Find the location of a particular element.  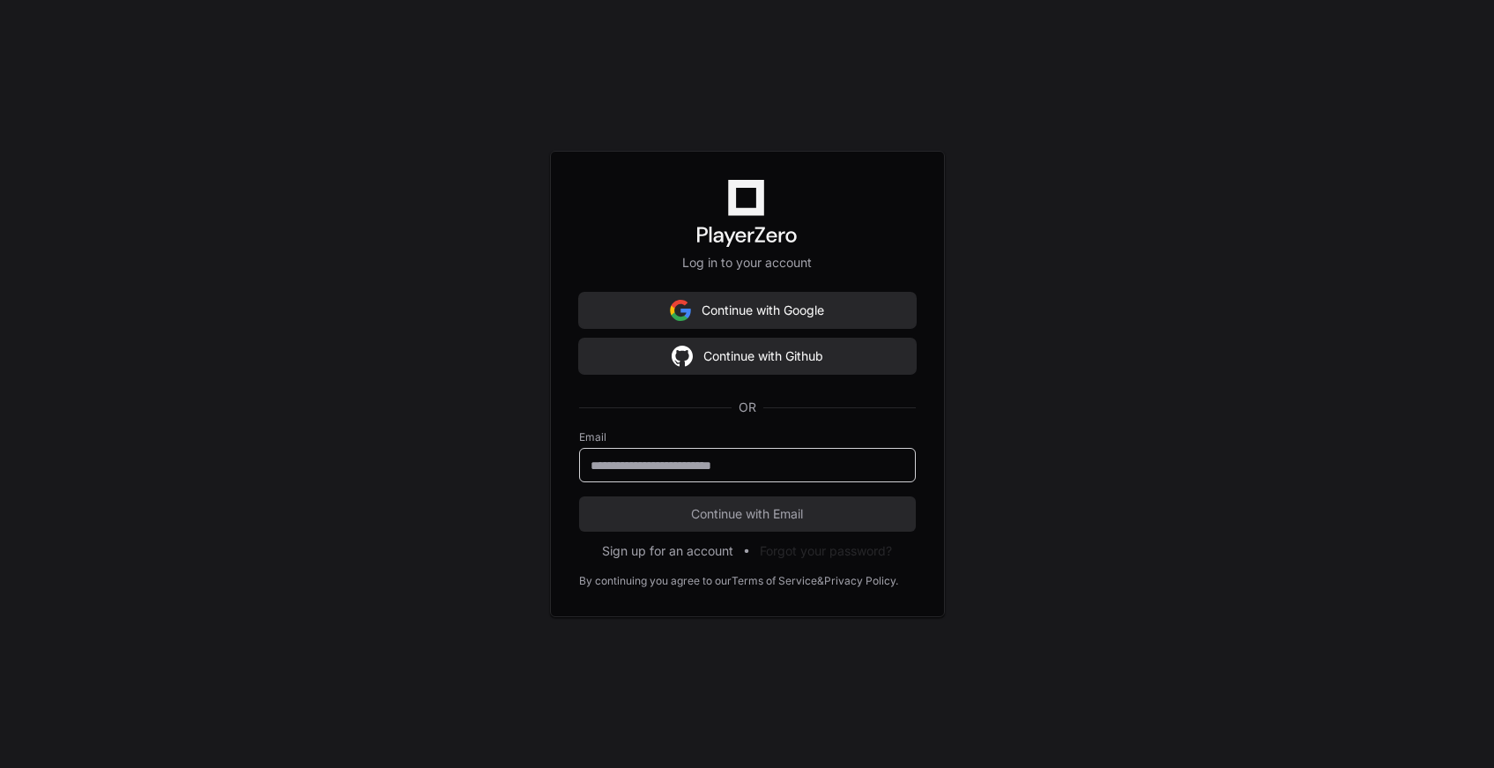

button: Continue with Google is located at coordinates (748, 310).